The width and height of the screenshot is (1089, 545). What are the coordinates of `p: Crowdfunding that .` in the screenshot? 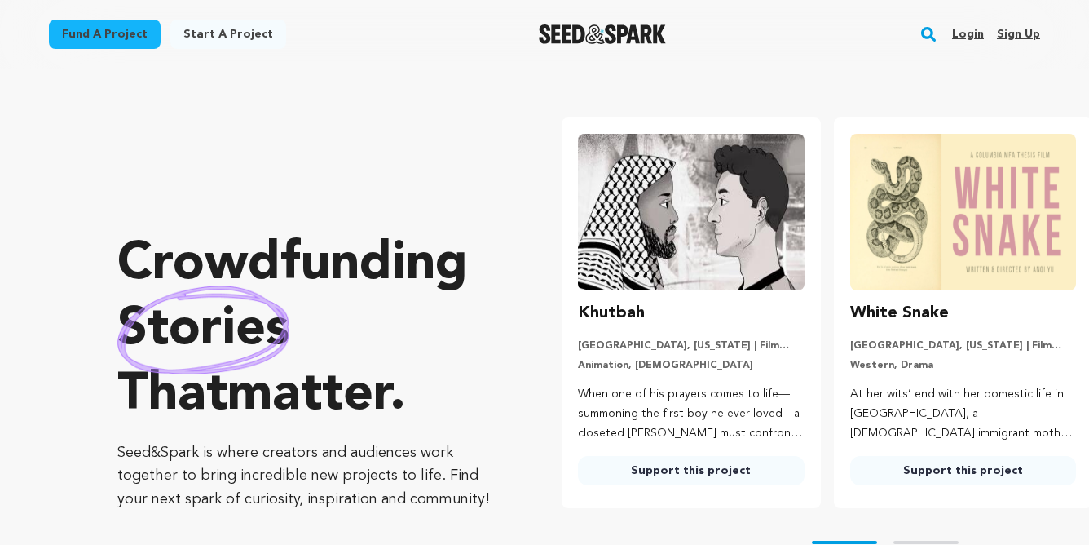 It's located at (307, 330).